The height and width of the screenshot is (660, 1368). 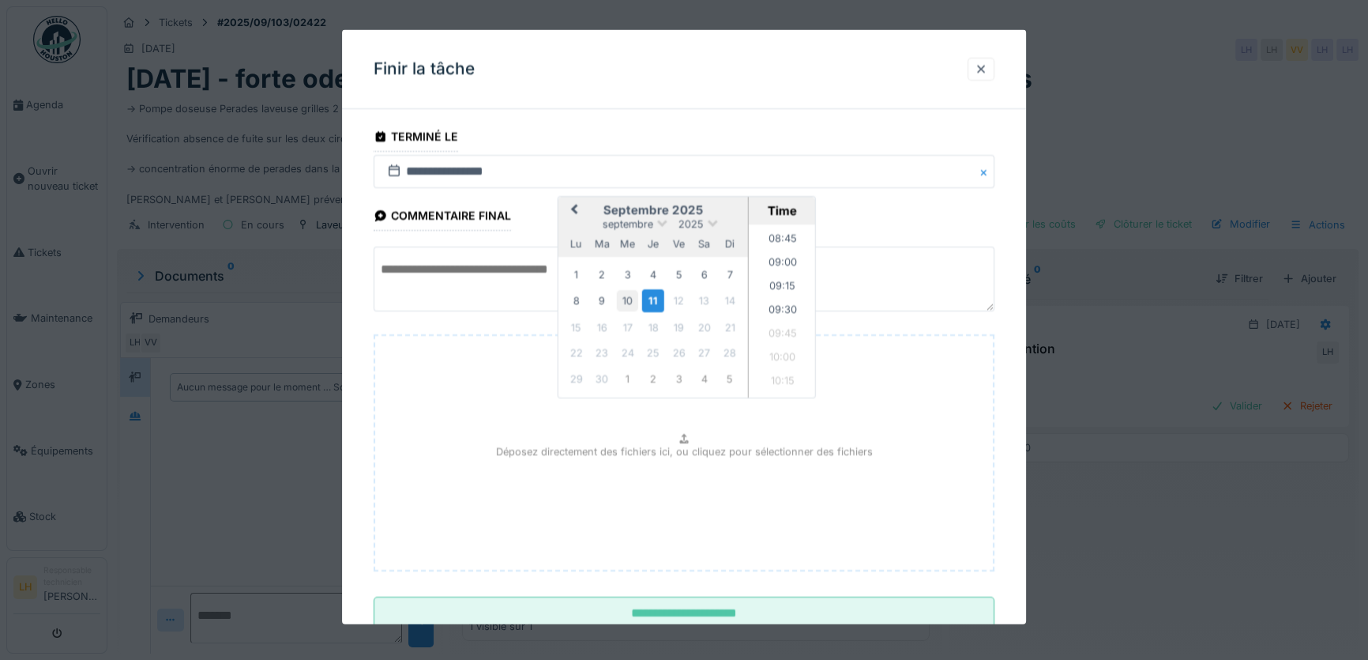 I want to click on div: Choose dimanche 7 septembre 2025, so click(x=730, y=273).